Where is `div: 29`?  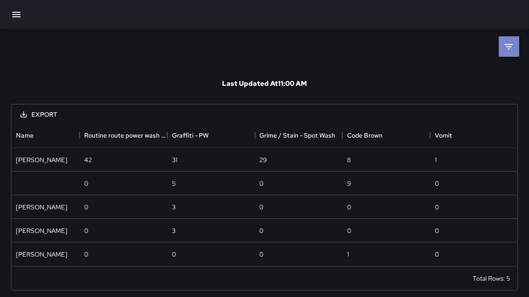 div: 29 is located at coordinates (263, 160).